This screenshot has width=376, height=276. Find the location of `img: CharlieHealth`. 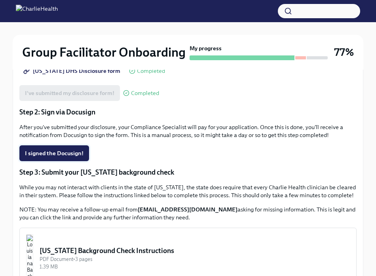

img: CharlieHealth is located at coordinates (37, 11).